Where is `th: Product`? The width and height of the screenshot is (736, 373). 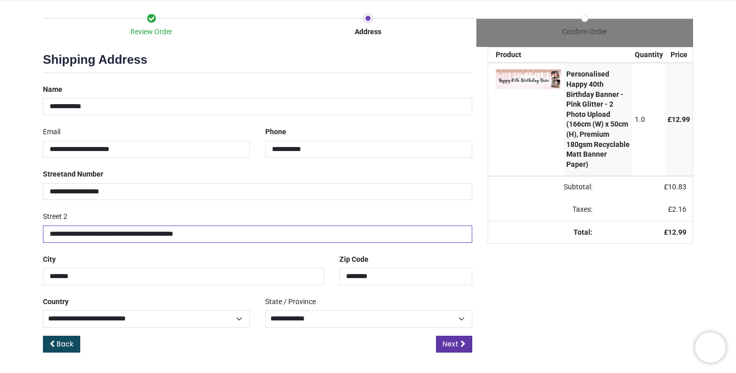 th: Product is located at coordinates (526, 55).